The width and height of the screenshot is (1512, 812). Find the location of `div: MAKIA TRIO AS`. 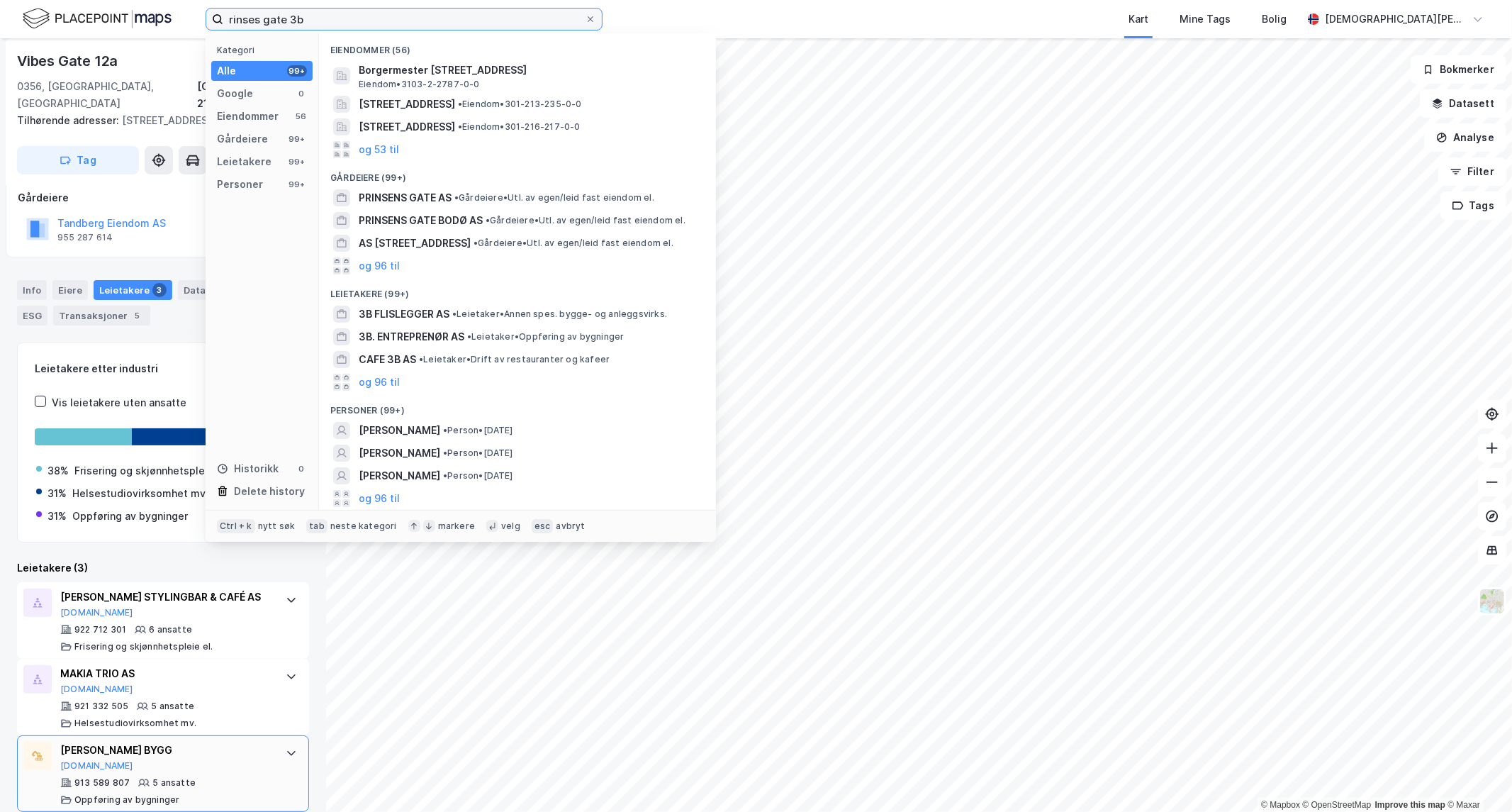

div: MAKIA TRIO AS is located at coordinates (166, 673).